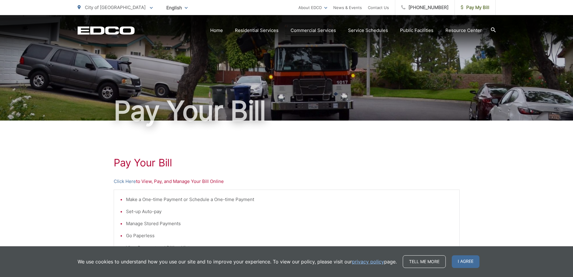 Image resolution: width=573 pixels, height=277 pixels. I want to click on li: Go Paperless, so click(290, 235).